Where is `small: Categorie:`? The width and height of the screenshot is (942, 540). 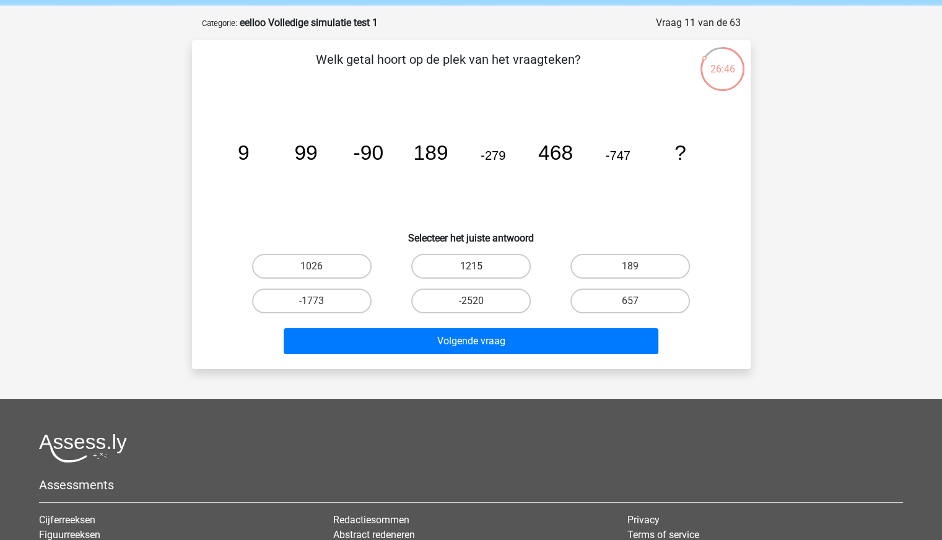 small: Categorie: is located at coordinates (219, 23).